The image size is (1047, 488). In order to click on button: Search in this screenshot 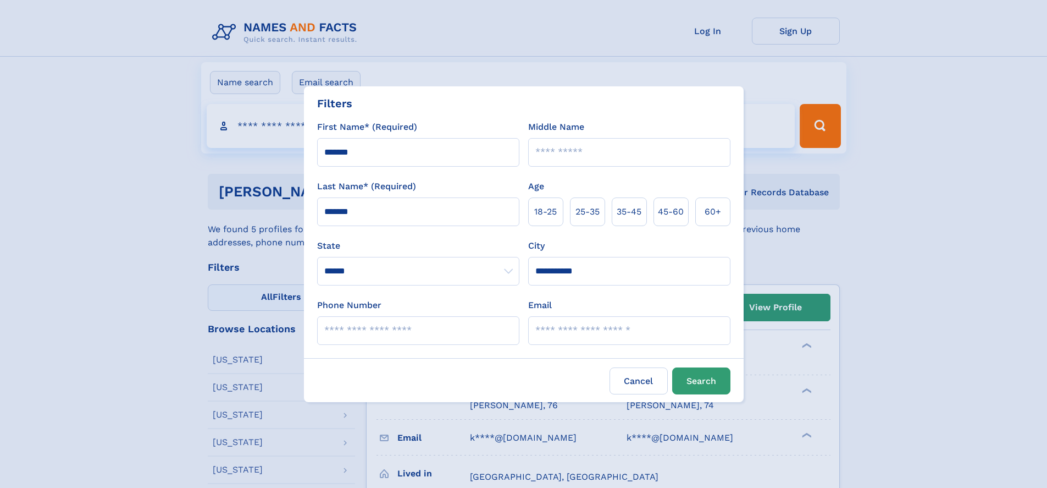, I will do `click(701, 380)`.